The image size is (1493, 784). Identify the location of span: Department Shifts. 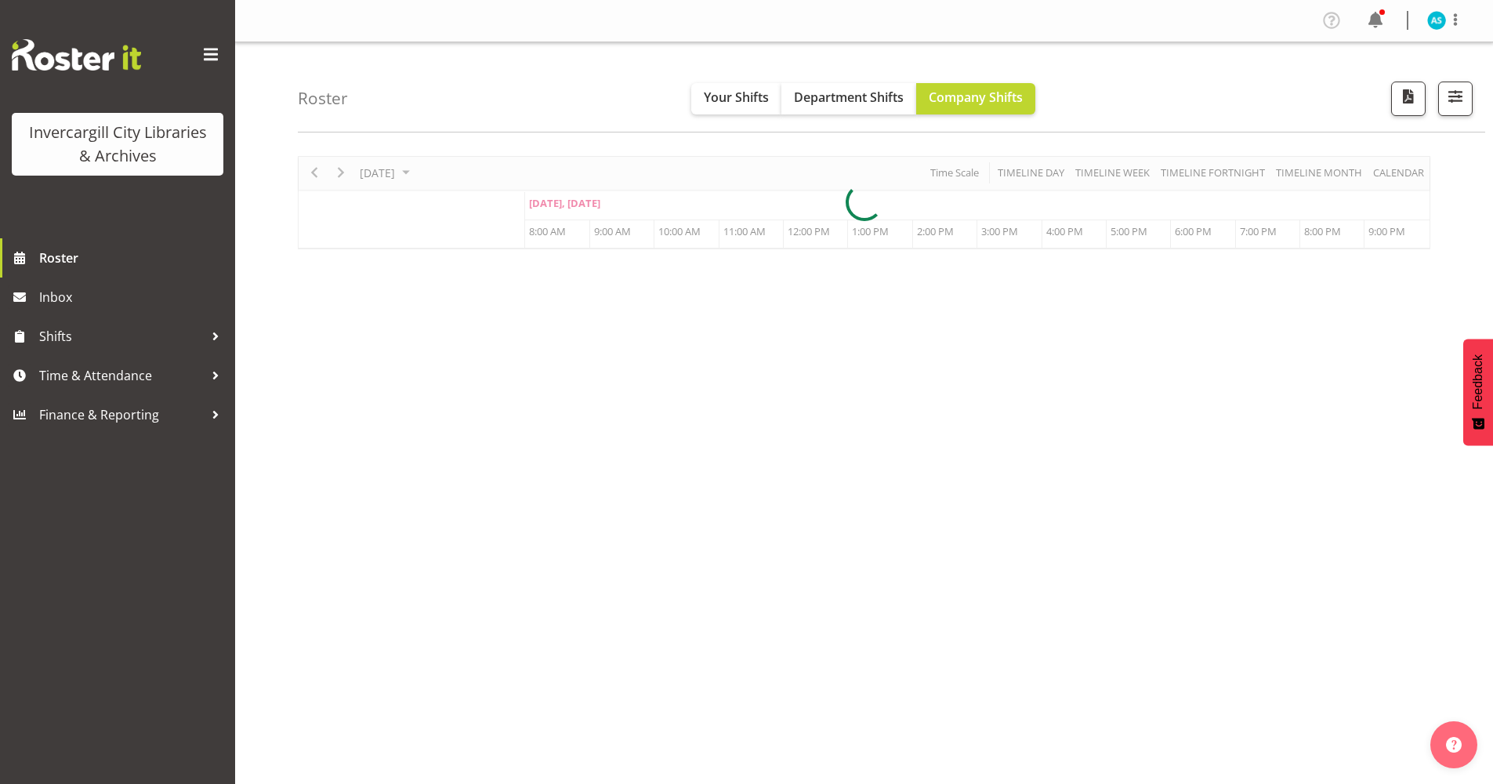
(849, 97).